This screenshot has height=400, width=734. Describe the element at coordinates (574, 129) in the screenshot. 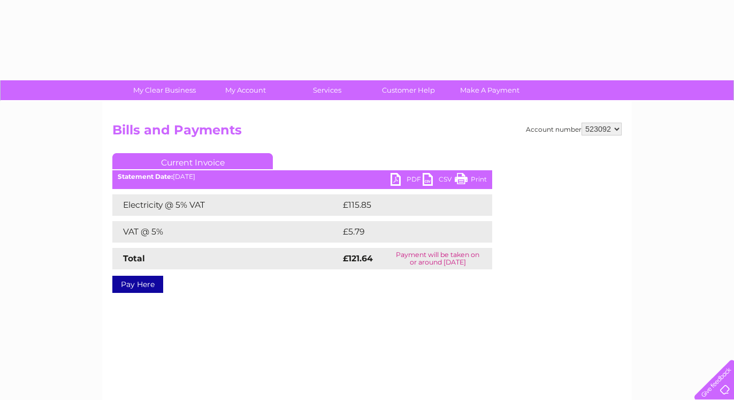

I see `div: Account number` at that location.